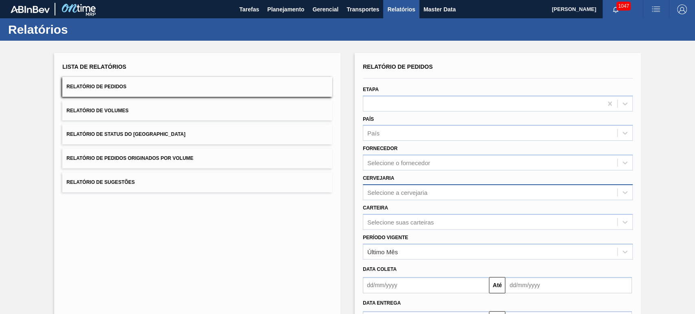 This screenshot has width=695, height=314. What do you see at coordinates (80, 29) in the screenshot?
I see `h1: Relatórios` at bounding box center [80, 29].